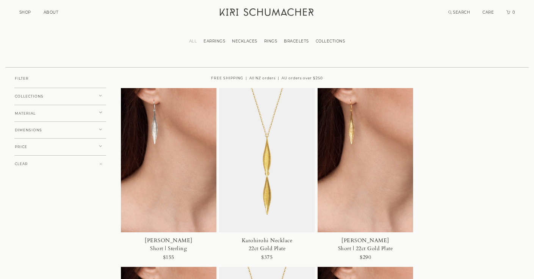 This screenshot has height=279, width=534. Describe the element at coordinates (514, 12) in the screenshot. I see `span: 0` at that location.